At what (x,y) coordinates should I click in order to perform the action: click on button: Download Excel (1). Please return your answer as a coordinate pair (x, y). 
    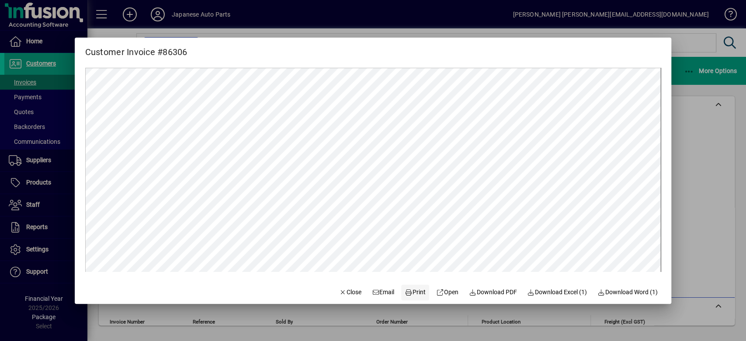
    Looking at the image, I should click on (557, 292).